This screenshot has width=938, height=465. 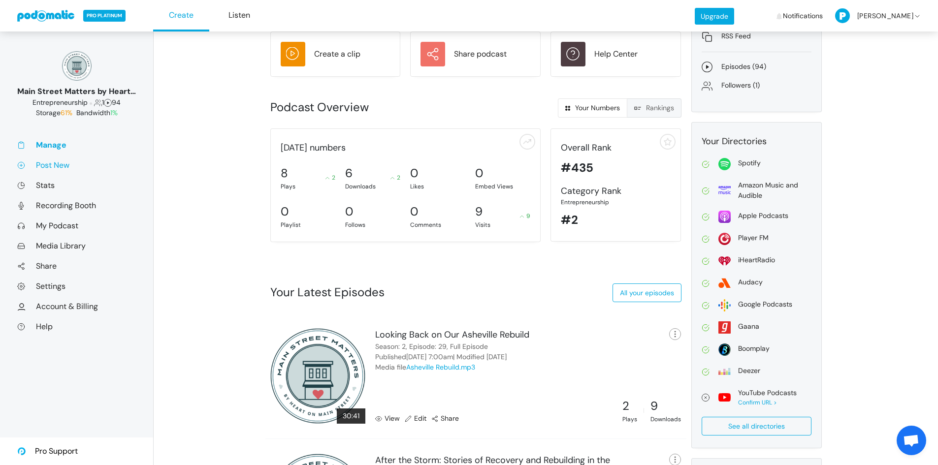 I want to click on div: Your Latest Episodes, so click(x=328, y=293).